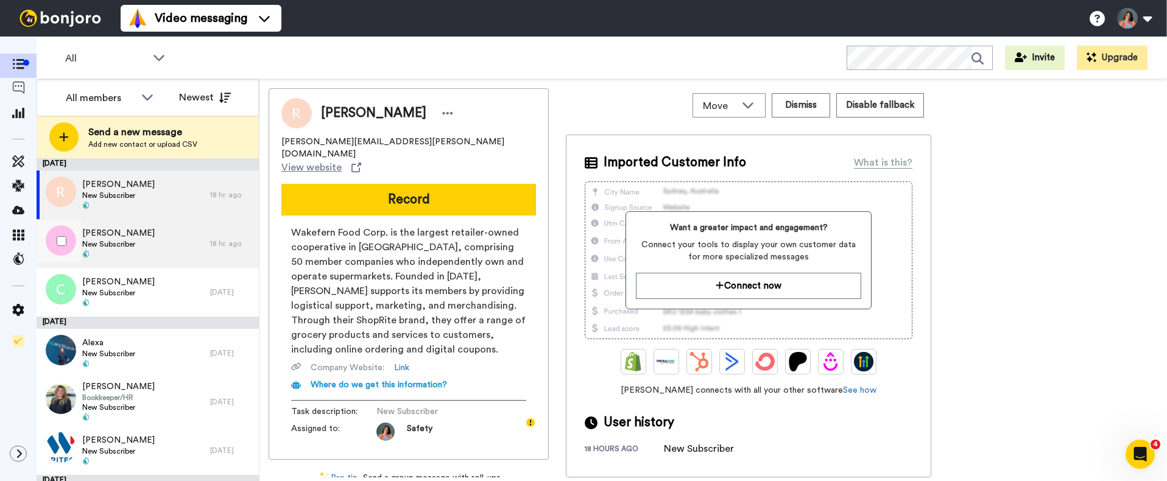 Image resolution: width=1167 pixels, height=481 pixels. I want to click on img: Image of Ruben, so click(297, 113).